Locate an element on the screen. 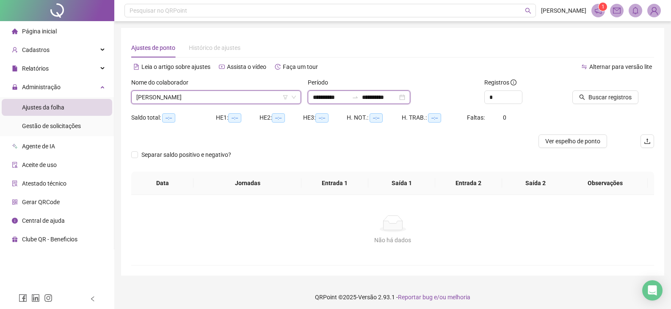  span: Gerar QRCode is located at coordinates (41, 202).